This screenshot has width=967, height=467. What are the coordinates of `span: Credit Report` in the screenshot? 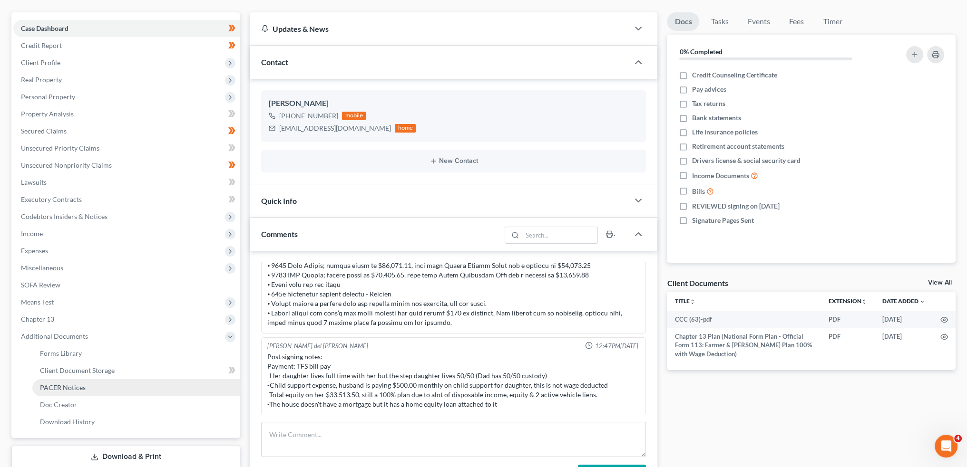 It's located at (41, 45).